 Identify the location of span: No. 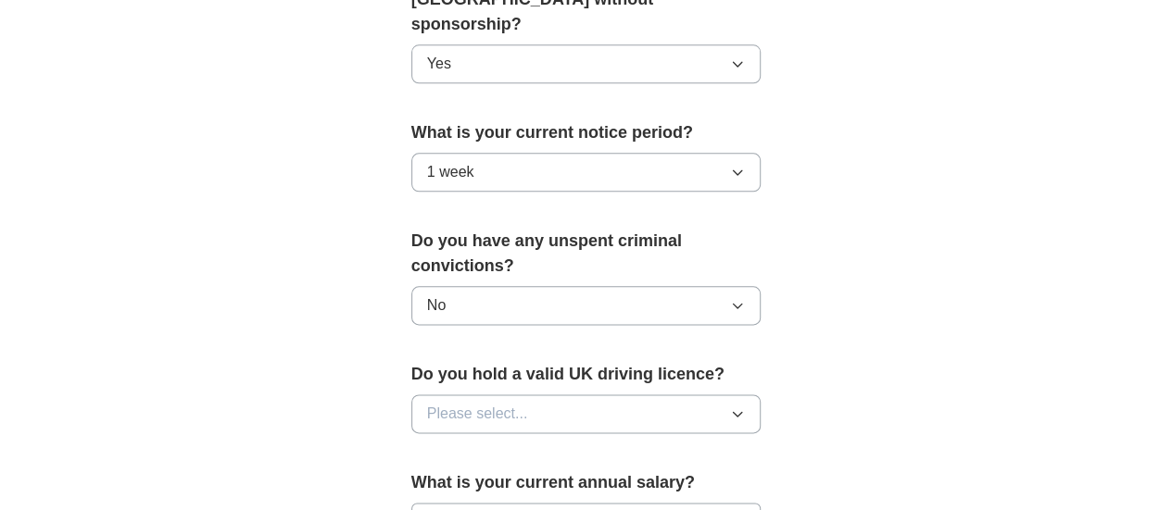
(436, 306).